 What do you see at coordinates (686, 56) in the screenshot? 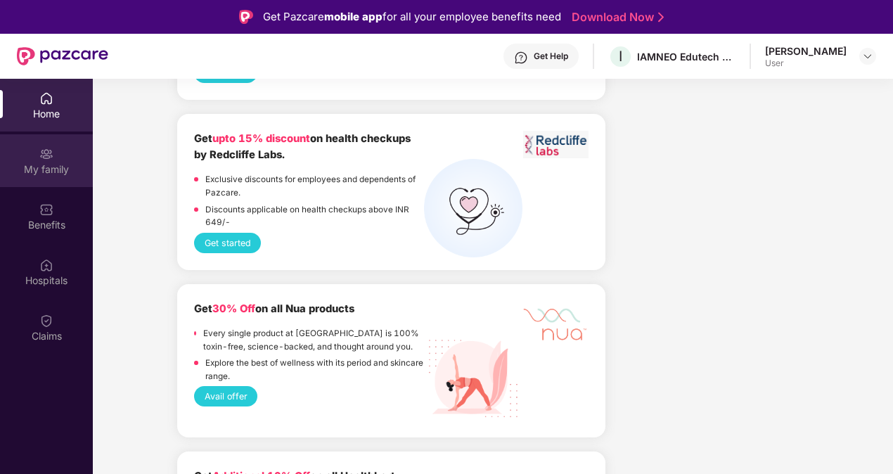
I see `div: IAMNEO Edutech Private Limited` at bounding box center [686, 56].